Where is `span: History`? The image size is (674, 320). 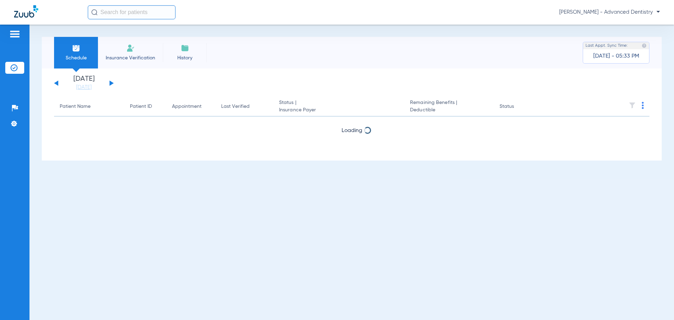
span: History is located at coordinates (185, 58).